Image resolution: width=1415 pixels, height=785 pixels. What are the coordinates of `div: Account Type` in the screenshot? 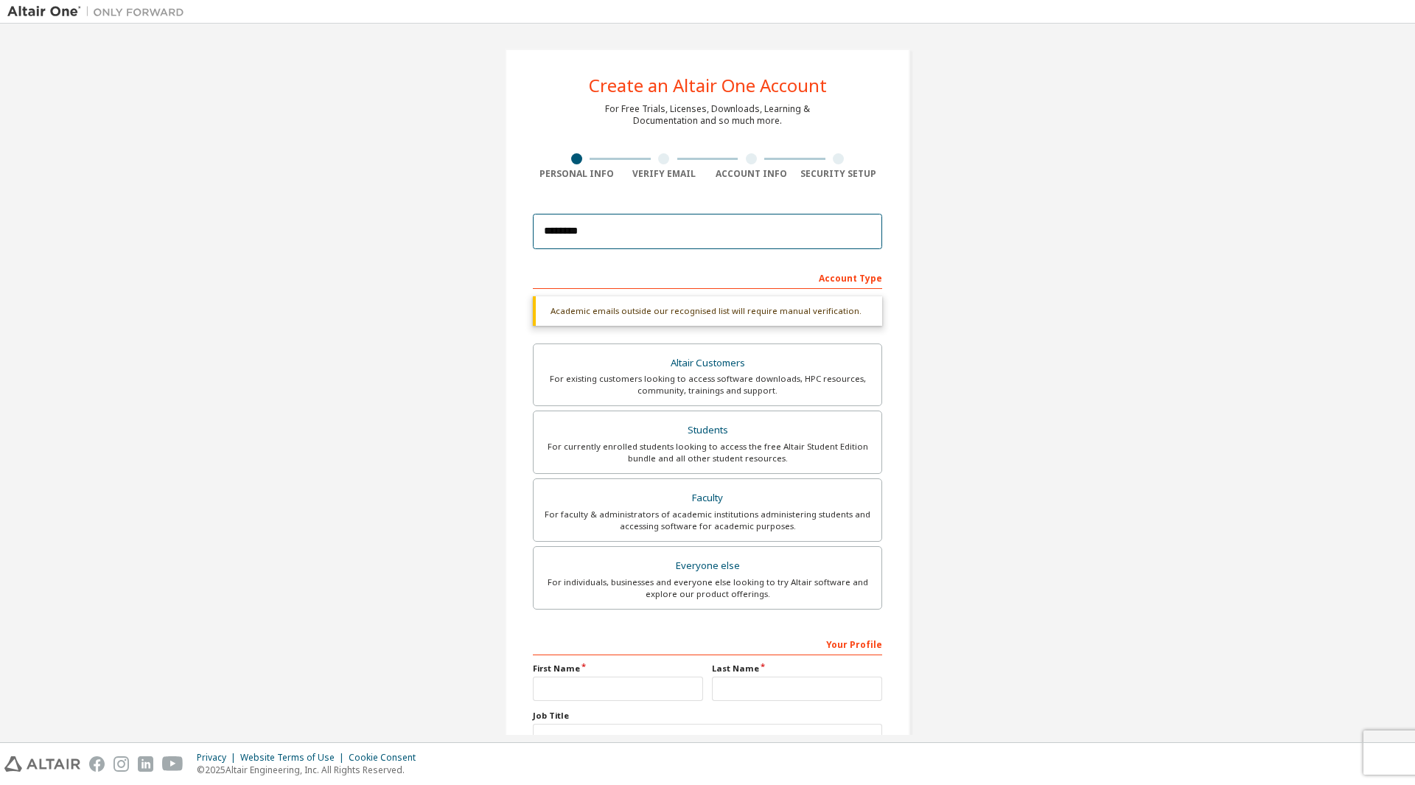 It's located at (707, 277).